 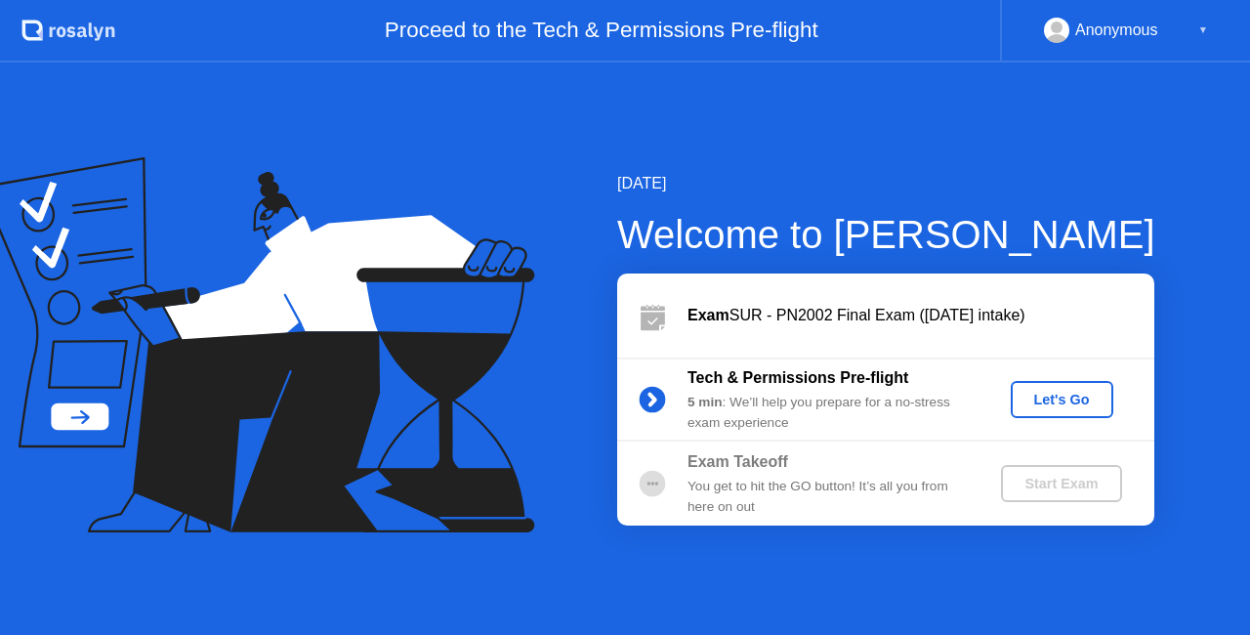 What do you see at coordinates (737, 461) in the screenshot?
I see `b: Exam Takeoff` at bounding box center [737, 461].